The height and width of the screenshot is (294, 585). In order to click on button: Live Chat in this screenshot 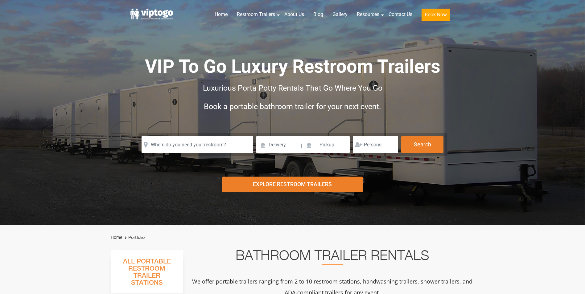, I will do `click(572, 282)`.